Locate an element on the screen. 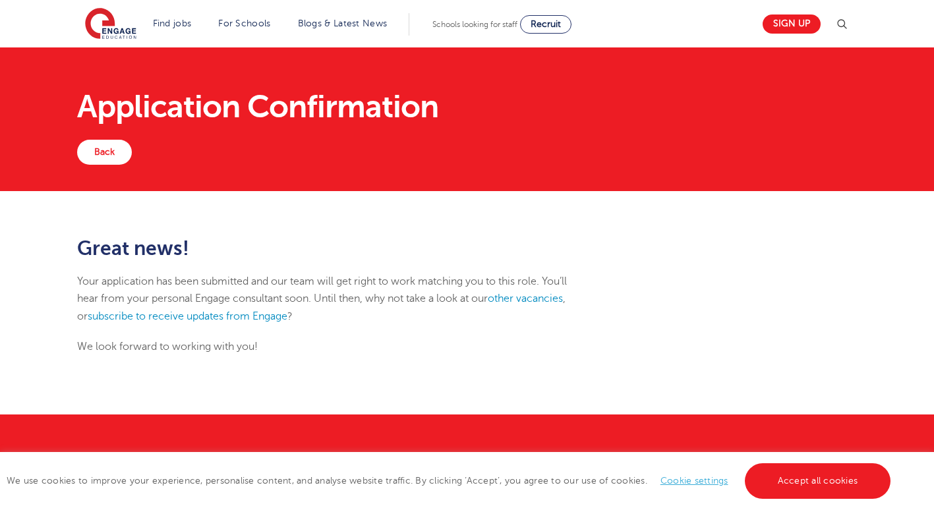 The image size is (934, 510). span: We use cookies to improve your experience, personalise content, and analyse website traffic. By c... is located at coordinates (450, 480).